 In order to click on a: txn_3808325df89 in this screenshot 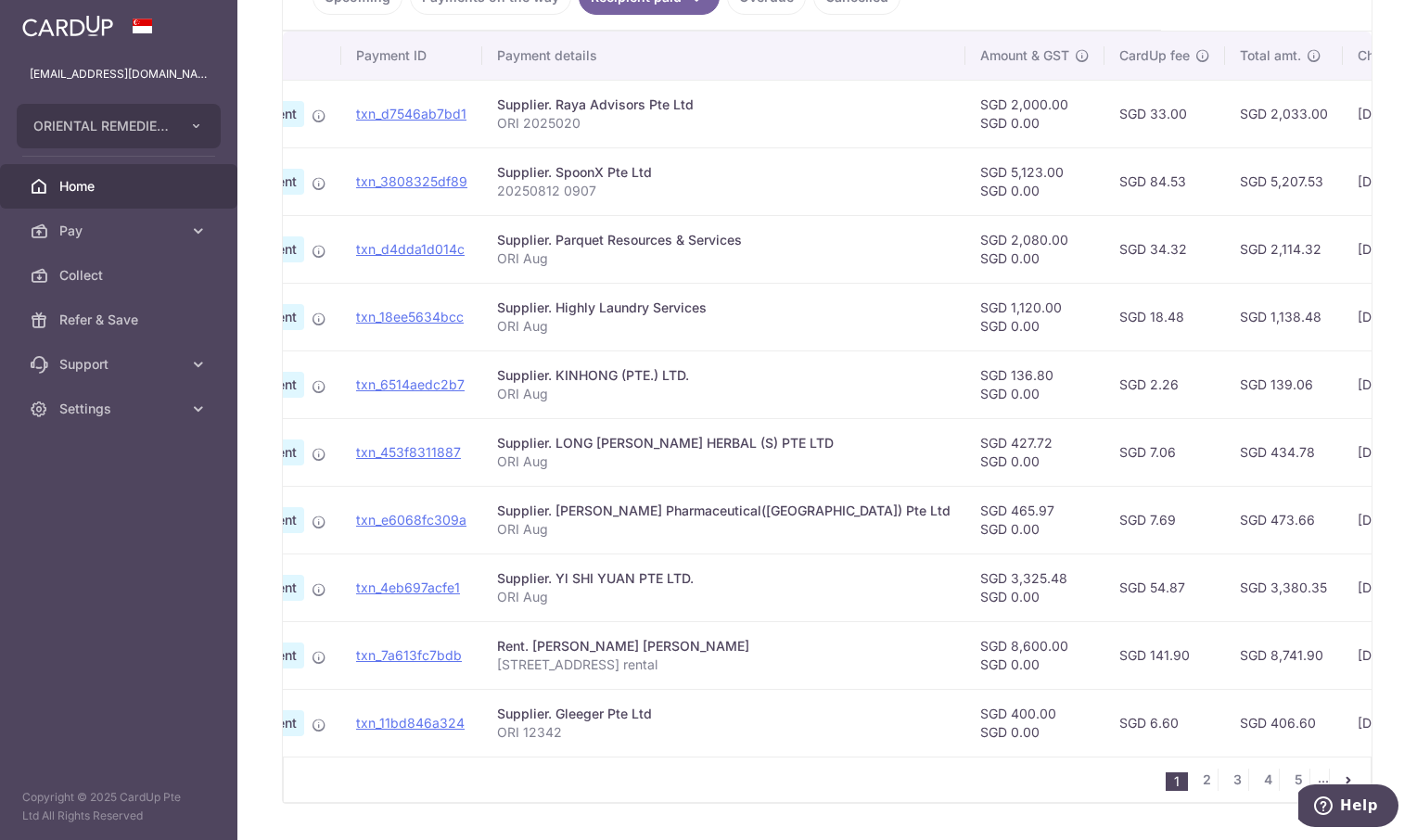, I will do `click(412, 181)`.